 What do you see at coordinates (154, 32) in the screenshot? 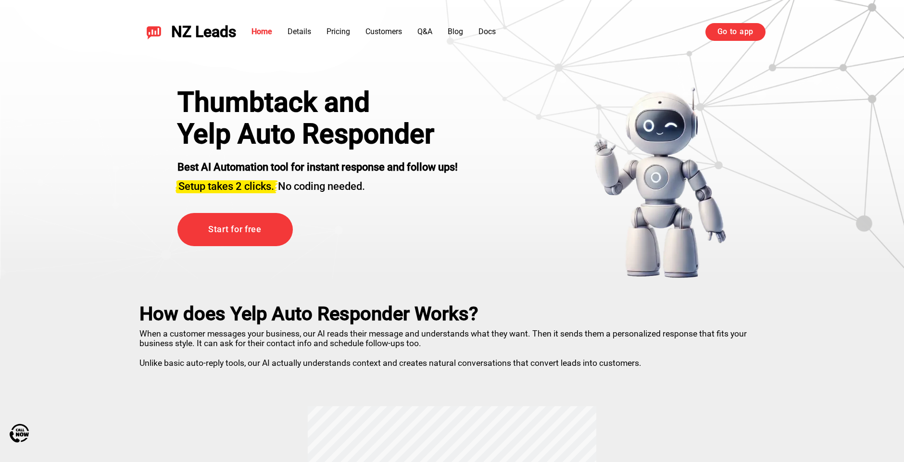
I see `img: NZ Leads logo` at bounding box center [154, 32].